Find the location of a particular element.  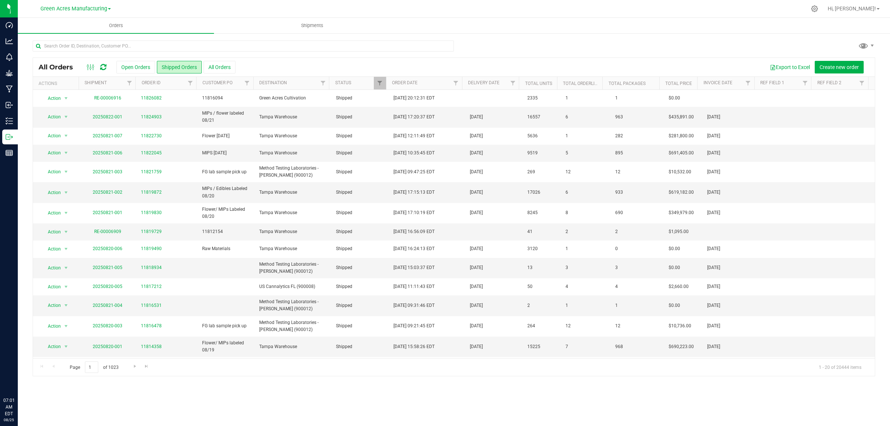

inline-svg: Reports is located at coordinates (9, 153).